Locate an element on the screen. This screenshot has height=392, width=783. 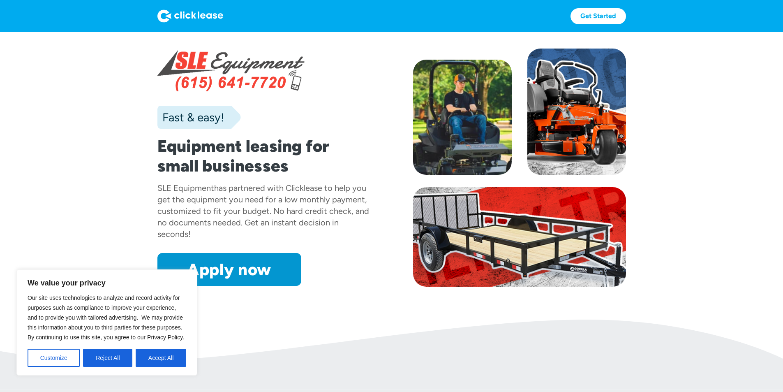
a: Get Started is located at coordinates (598, 16).